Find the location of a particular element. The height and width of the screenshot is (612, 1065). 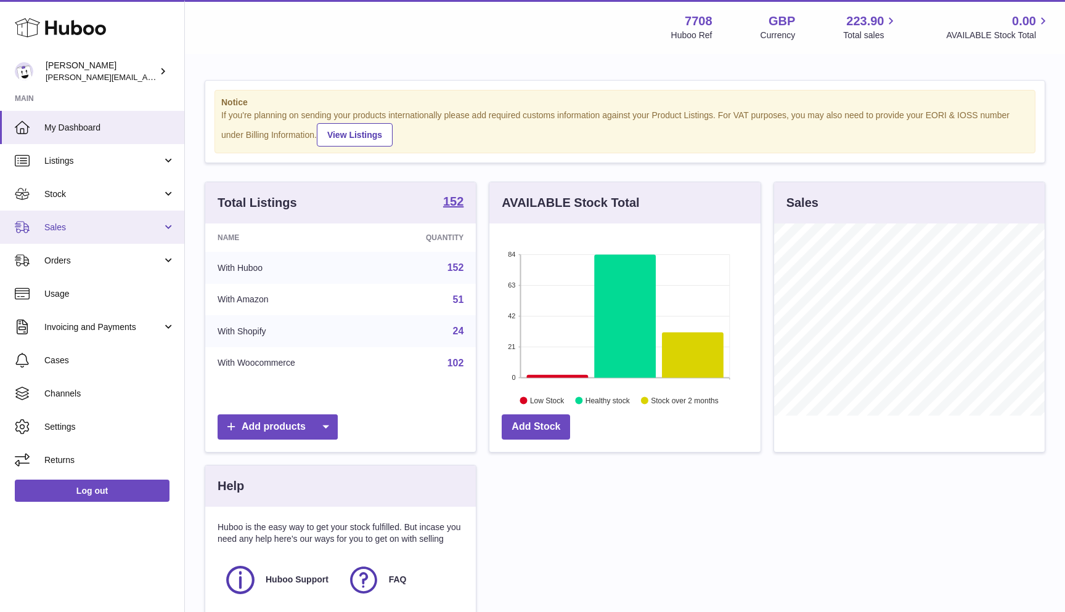

td: With Shopify is located at coordinates (289, 331).